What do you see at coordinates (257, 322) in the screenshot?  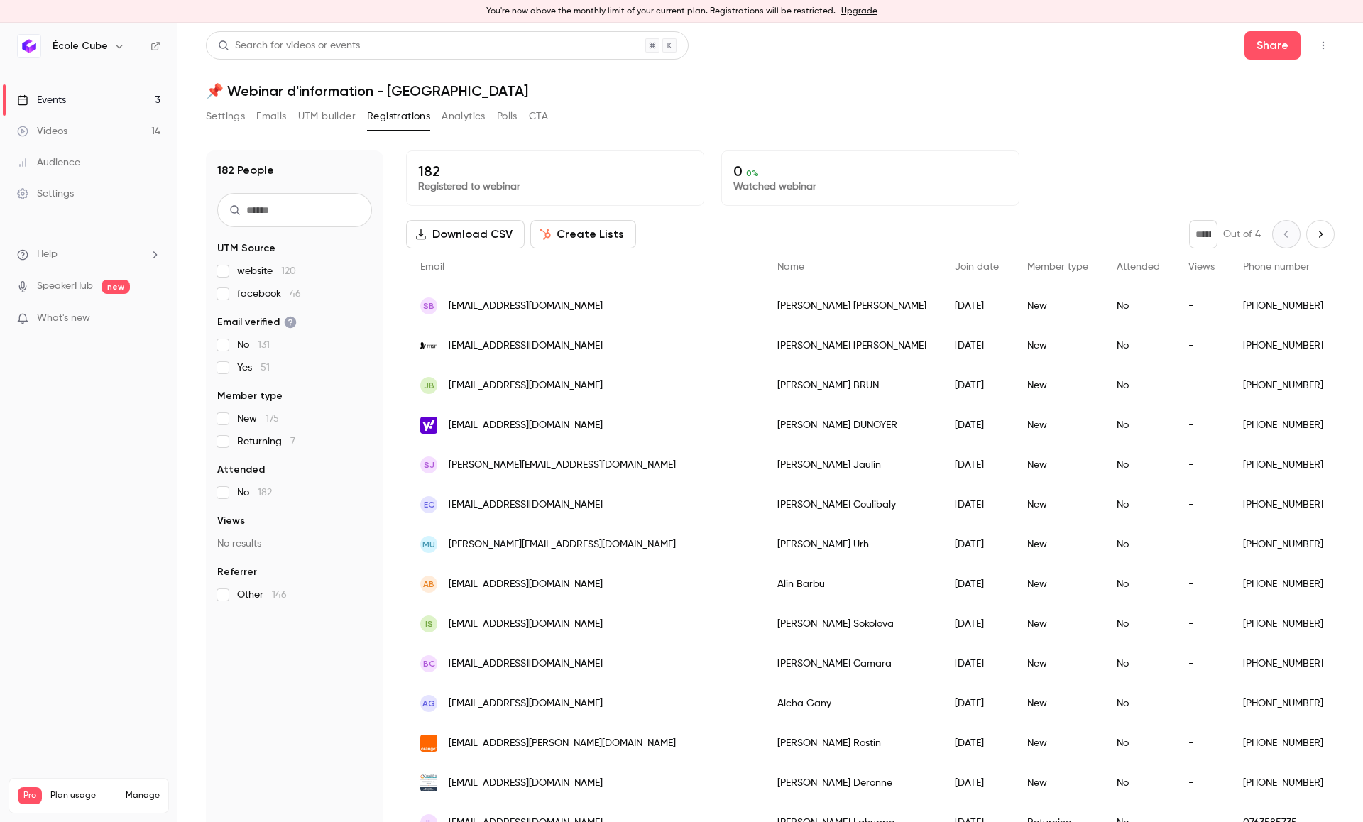 I see `span: Email verified` at bounding box center [257, 322].